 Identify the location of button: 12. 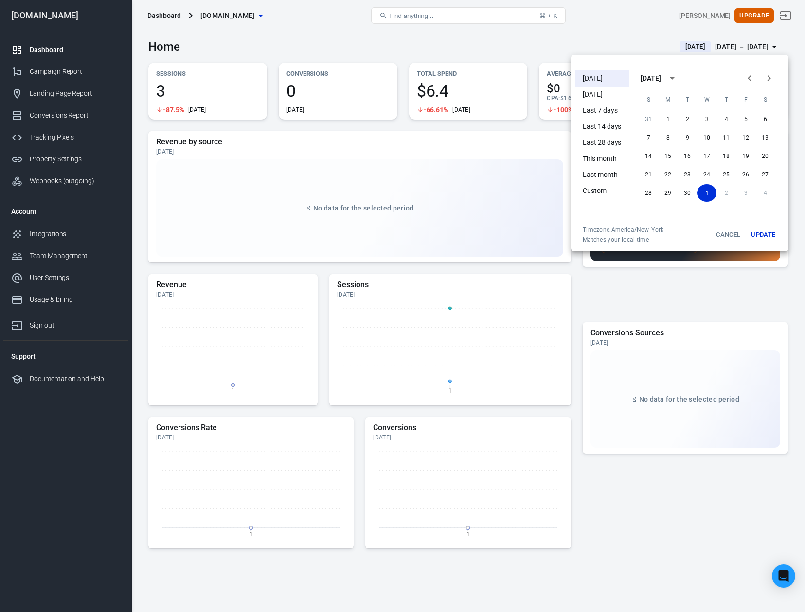
(746, 138).